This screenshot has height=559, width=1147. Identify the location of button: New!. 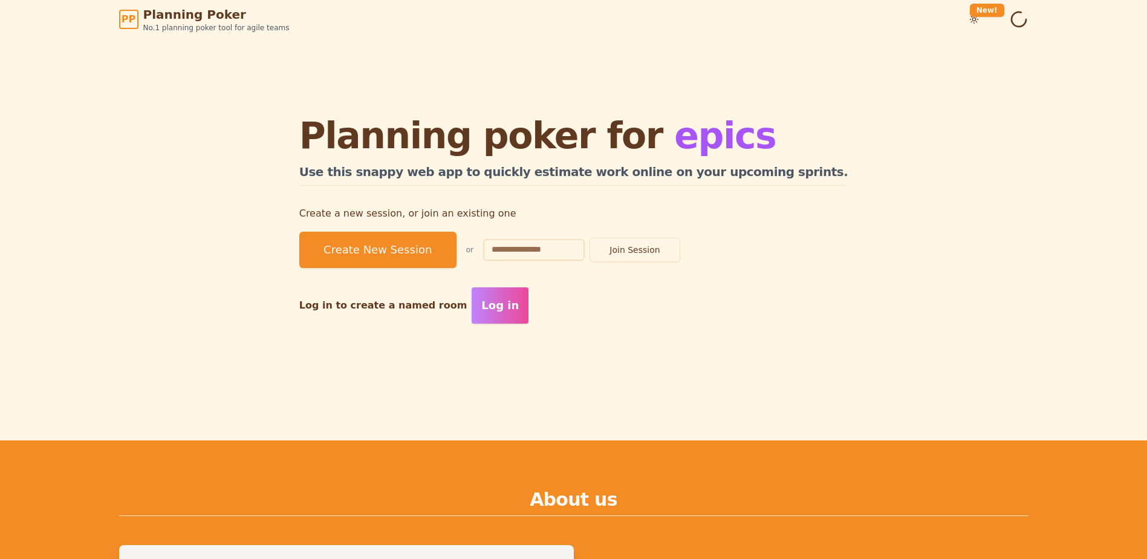
(974, 19).